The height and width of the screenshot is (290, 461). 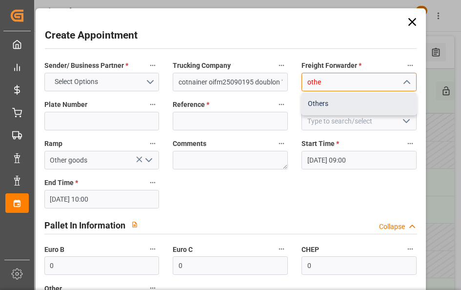 What do you see at coordinates (282, 104) in the screenshot?
I see `button: Reference *` at bounding box center [282, 104].